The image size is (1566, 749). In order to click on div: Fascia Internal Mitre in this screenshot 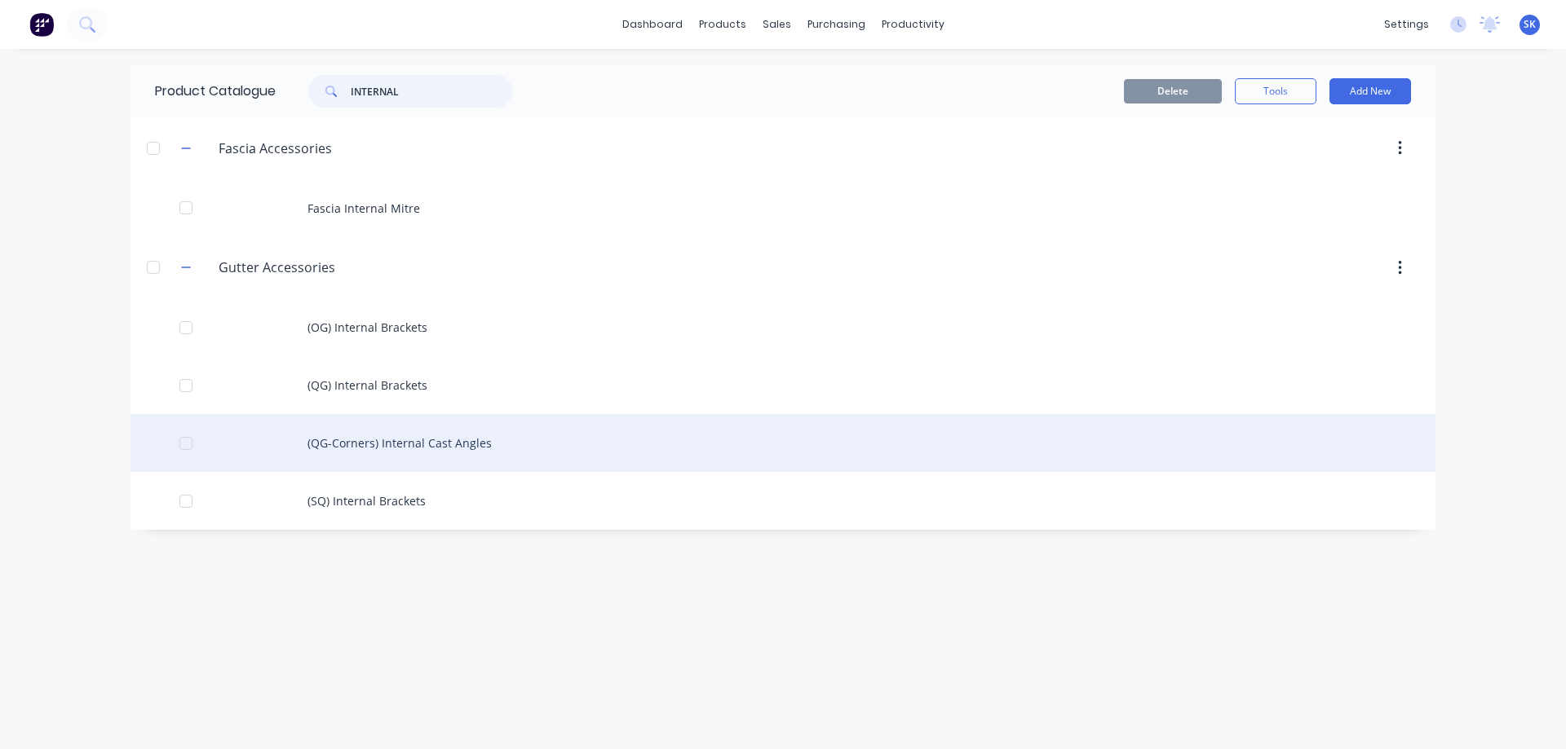, I will do `click(783, 208)`.